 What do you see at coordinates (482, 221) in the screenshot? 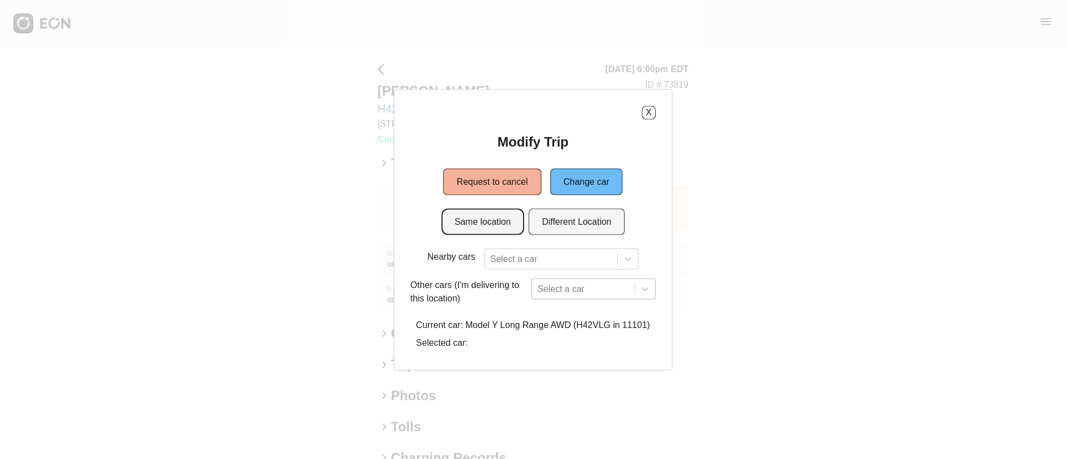
I see `button: Same location` at bounding box center [482, 221].